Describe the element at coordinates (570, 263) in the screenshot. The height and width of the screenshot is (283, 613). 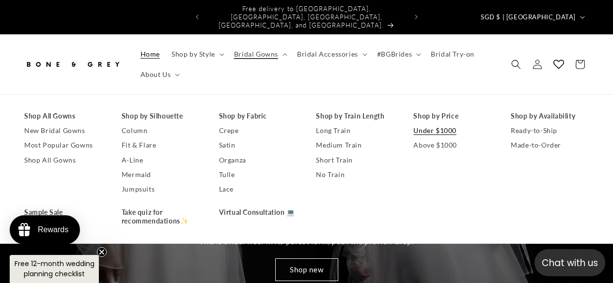
I see `p: Chat with us` at that location.